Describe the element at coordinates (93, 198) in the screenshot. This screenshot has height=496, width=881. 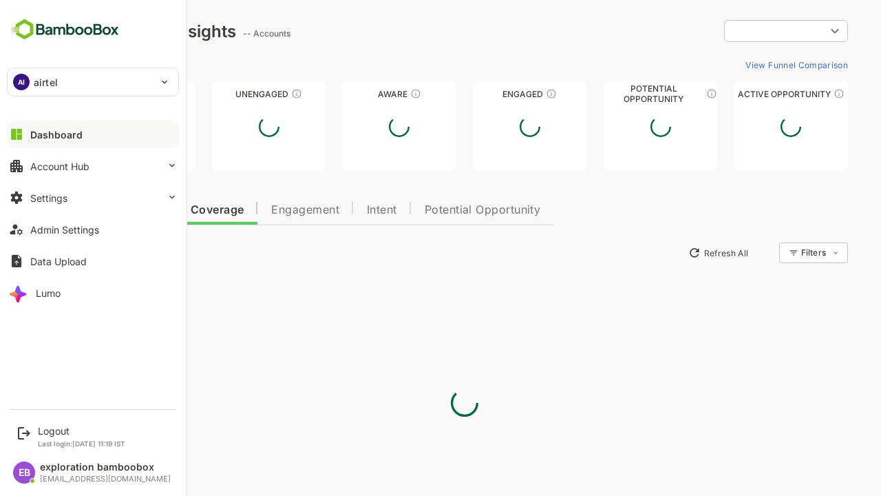
I see `button: Settings` at that location.